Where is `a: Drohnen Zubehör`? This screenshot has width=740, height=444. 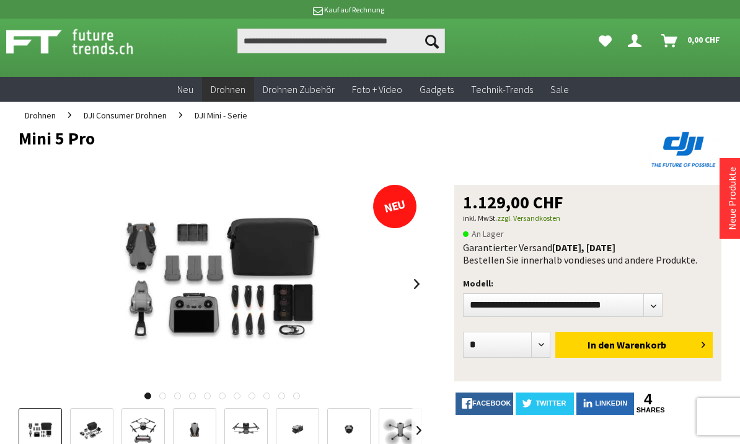 a: Drohnen Zubehör is located at coordinates (299, 89).